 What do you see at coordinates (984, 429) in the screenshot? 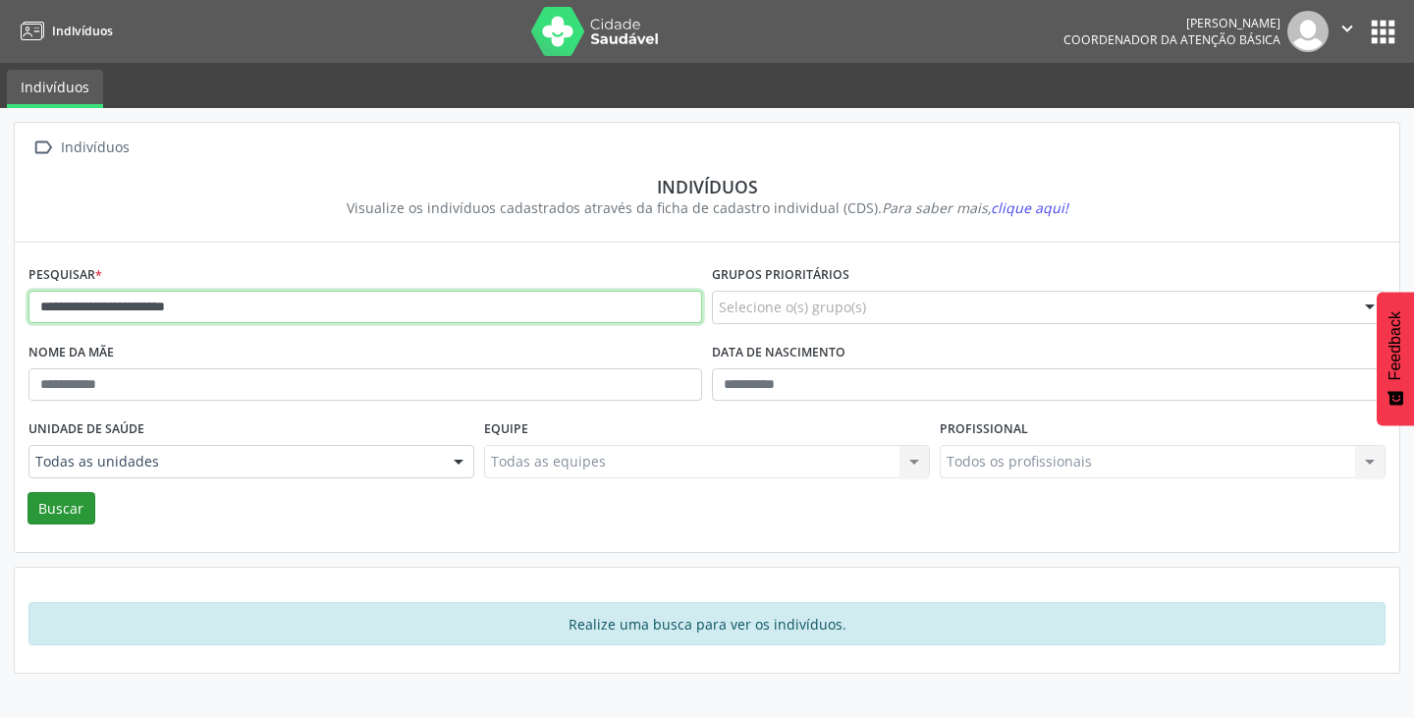
I see `label: Profissional` at bounding box center [984, 429].